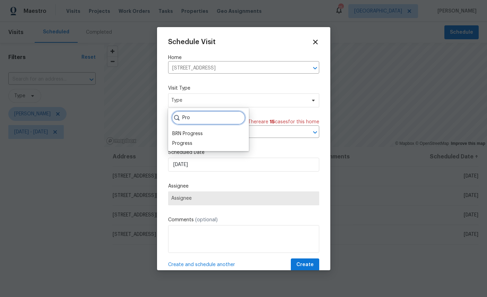 This screenshot has width=487, height=297. Describe the element at coordinates (305, 264) in the screenshot. I see `span: Create` at that location.